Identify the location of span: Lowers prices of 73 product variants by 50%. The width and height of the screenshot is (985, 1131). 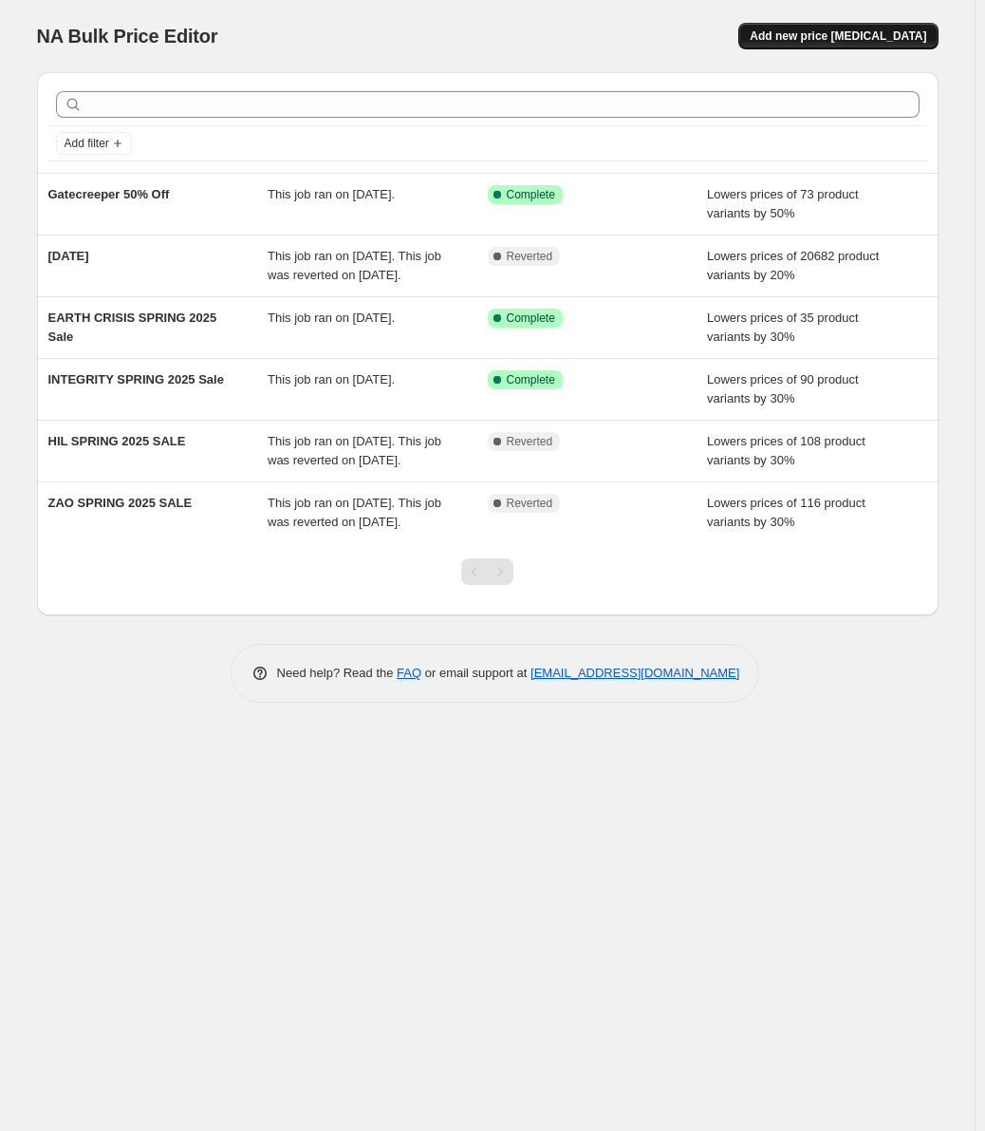
(783, 203).